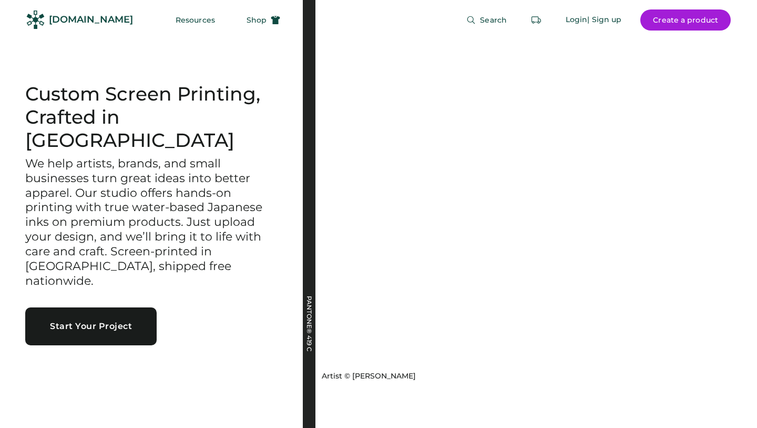 Image resolution: width=757 pixels, height=428 pixels. What do you see at coordinates (486, 20) in the screenshot?
I see `button: Search` at bounding box center [486, 20].